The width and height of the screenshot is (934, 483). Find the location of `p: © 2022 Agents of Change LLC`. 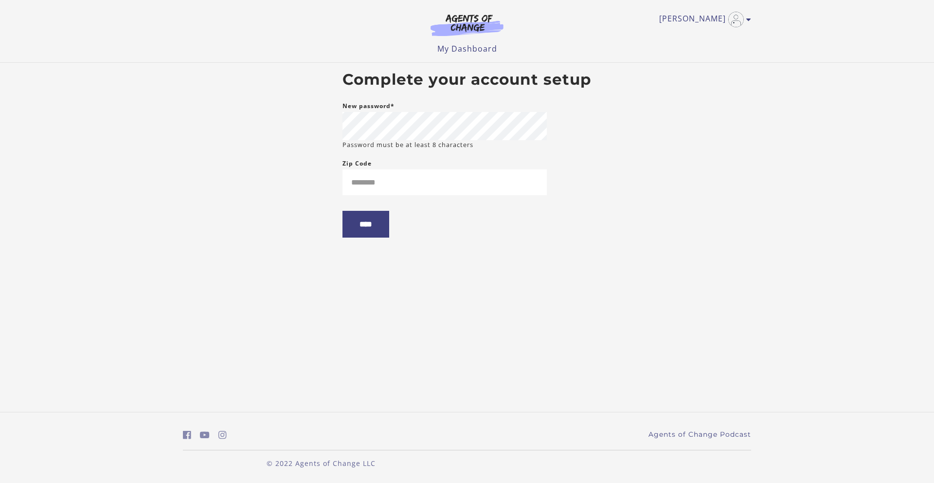

p: © 2022 Agents of Change LLC is located at coordinates (321, 463).